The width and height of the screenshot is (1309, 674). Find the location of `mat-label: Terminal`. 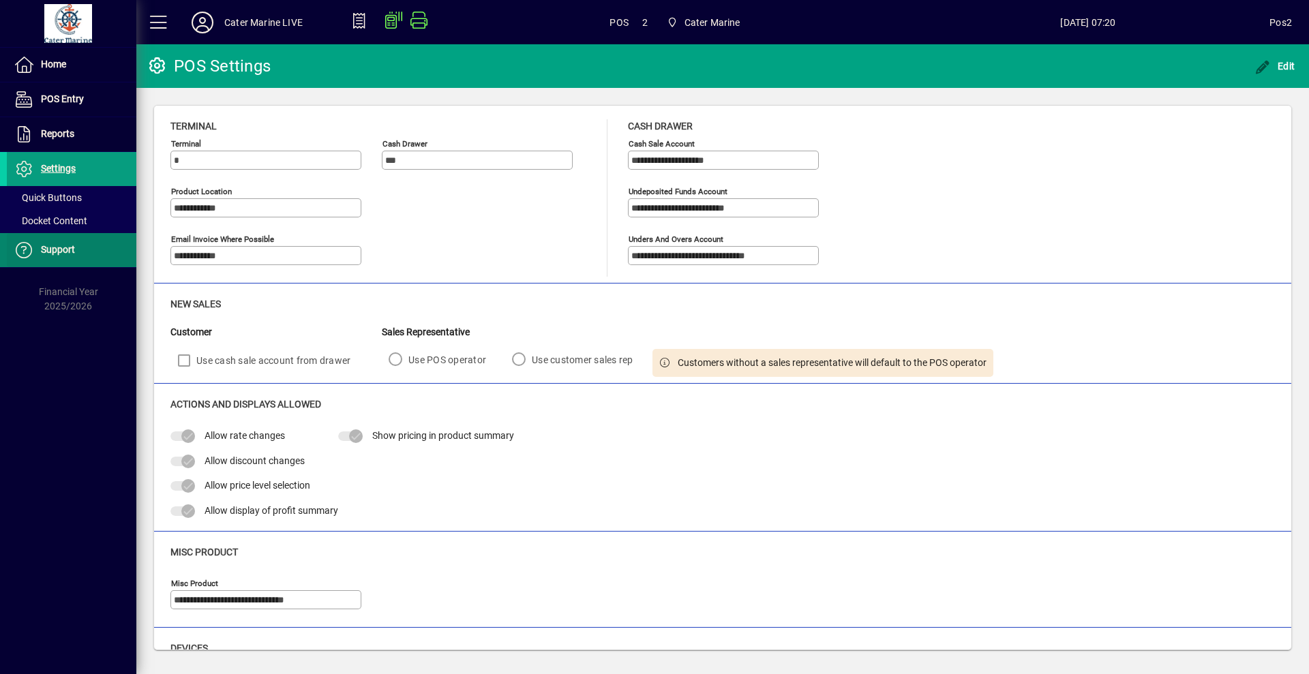

mat-label: Terminal is located at coordinates (186, 144).